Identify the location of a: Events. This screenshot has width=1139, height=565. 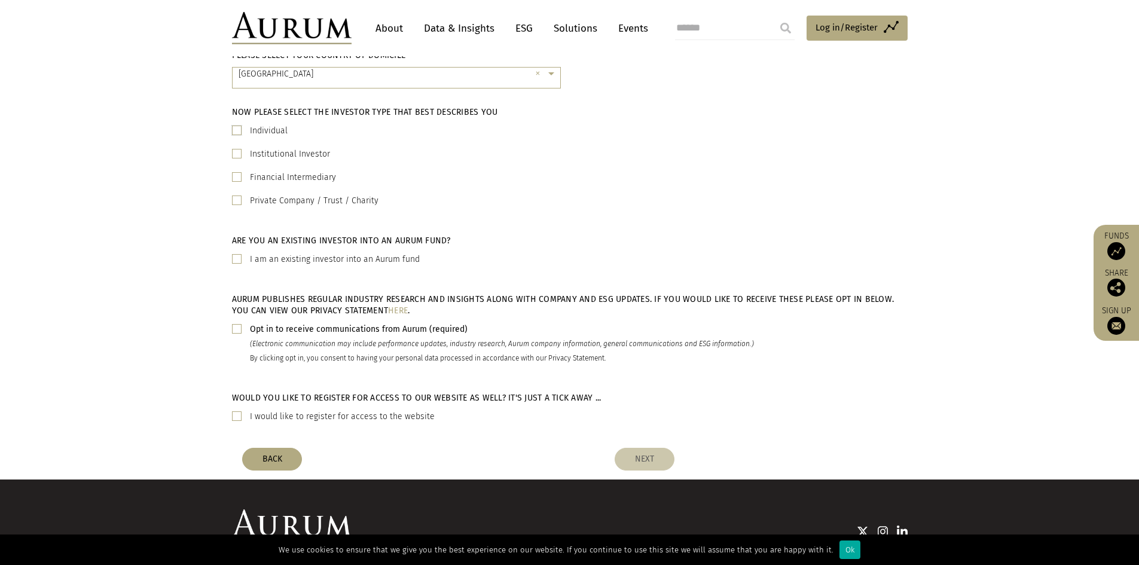
(630, 28).